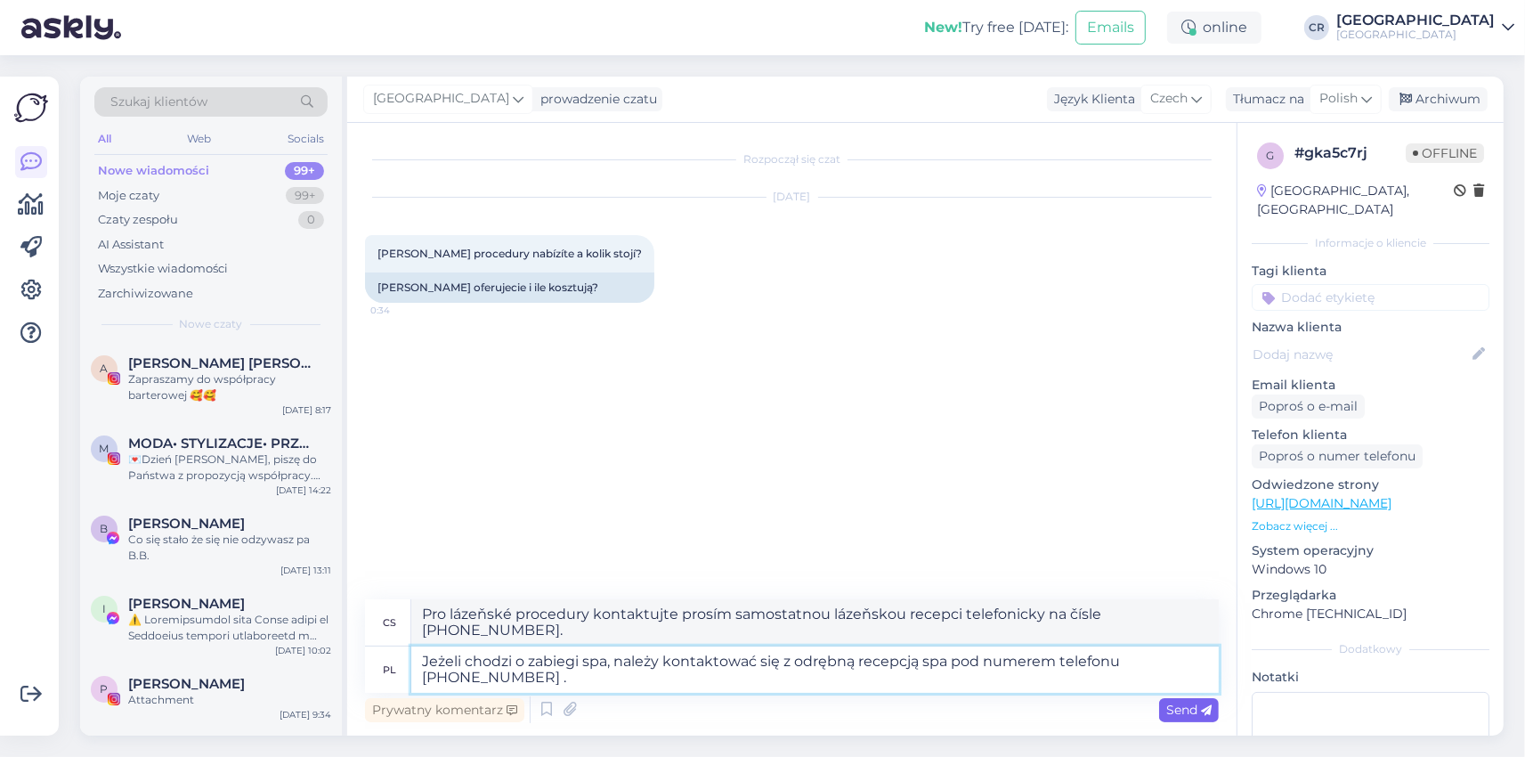 This screenshot has width=1525, height=757. What do you see at coordinates (444, 710) in the screenshot?
I see `div: Prywatny komentarz` at bounding box center [444, 710].